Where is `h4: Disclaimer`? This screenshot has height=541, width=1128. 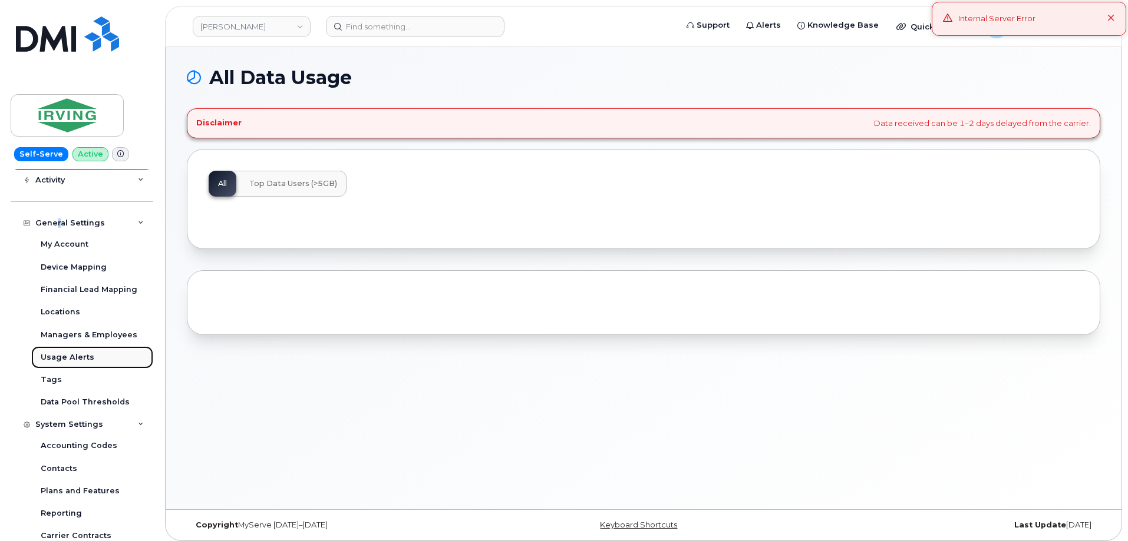
h4: Disclaimer is located at coordinates (219, 123).